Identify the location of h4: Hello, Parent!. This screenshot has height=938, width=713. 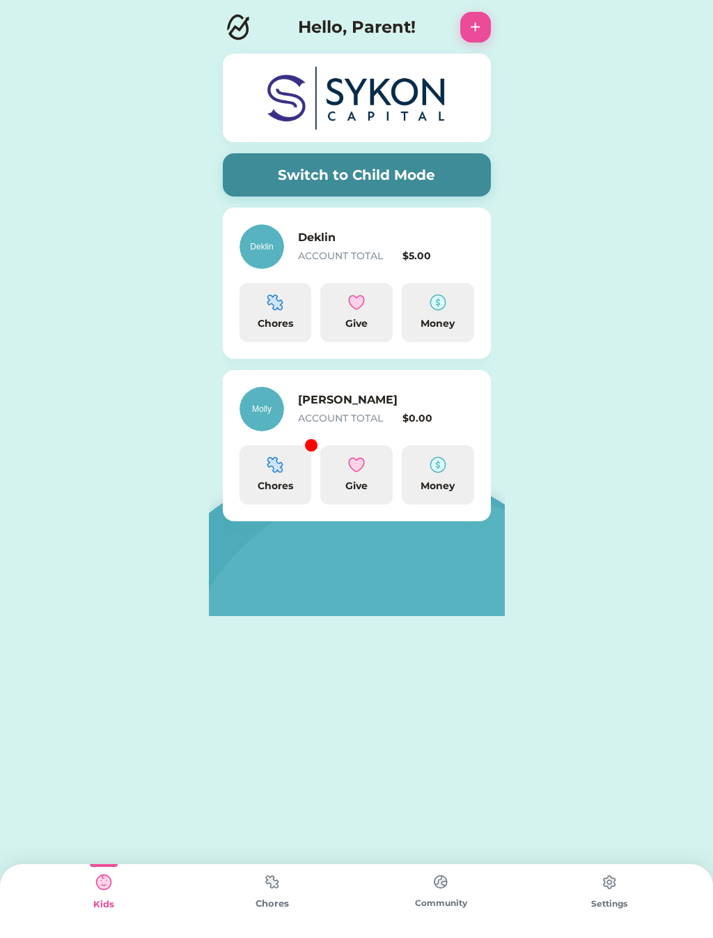
(357, 27).